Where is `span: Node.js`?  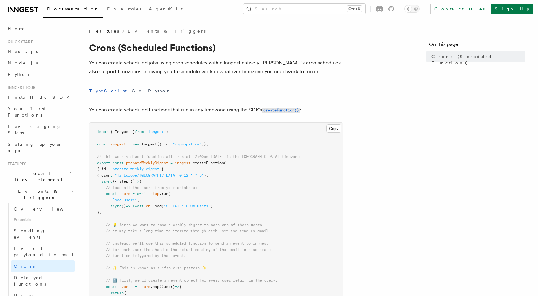 span: Node.js is located at coordinates (23, 63).